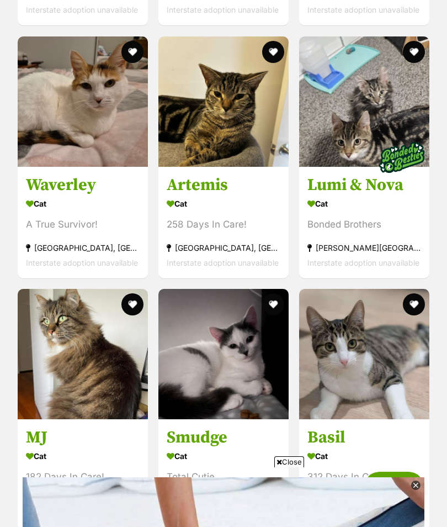 The image size is (447, 527). Describe the element at coordinates (83, 224) in the screenshot. I see `div: A True Survivor!` at that location.